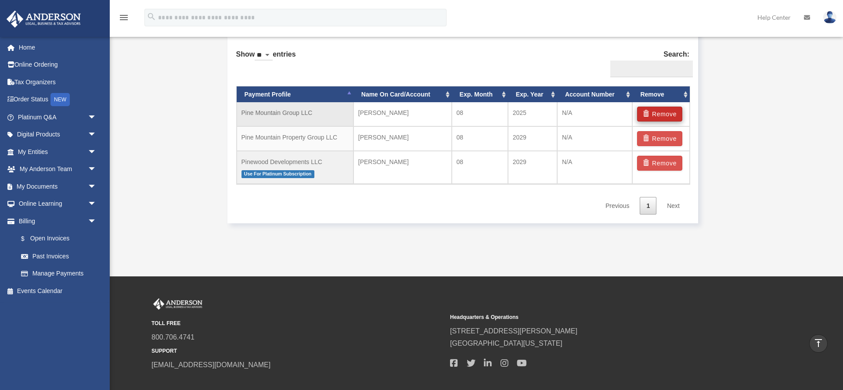 This screenshot has width=843, height=390. Describe the element at coordinates (263, 55) in the screenshot. I see `select: Showentries` at that location.